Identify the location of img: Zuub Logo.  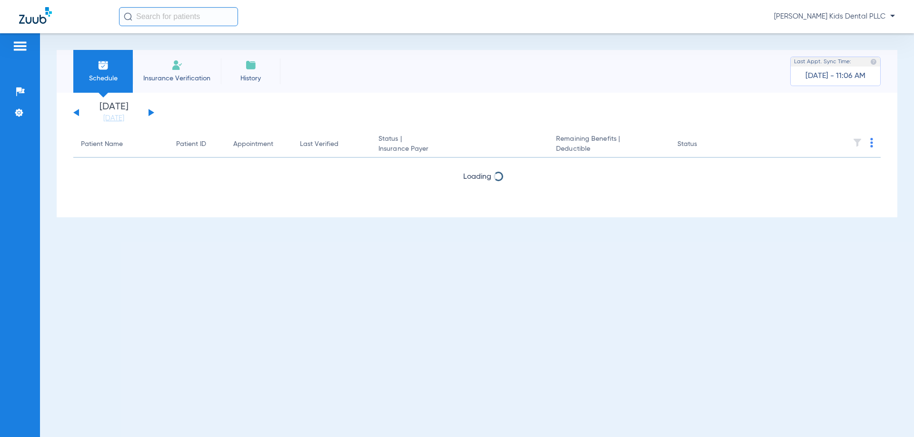
(35, 15).